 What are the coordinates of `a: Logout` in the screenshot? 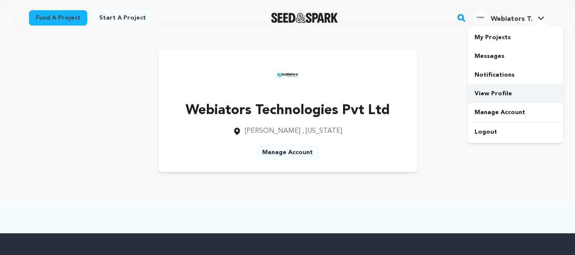 It's located at (516, 132).